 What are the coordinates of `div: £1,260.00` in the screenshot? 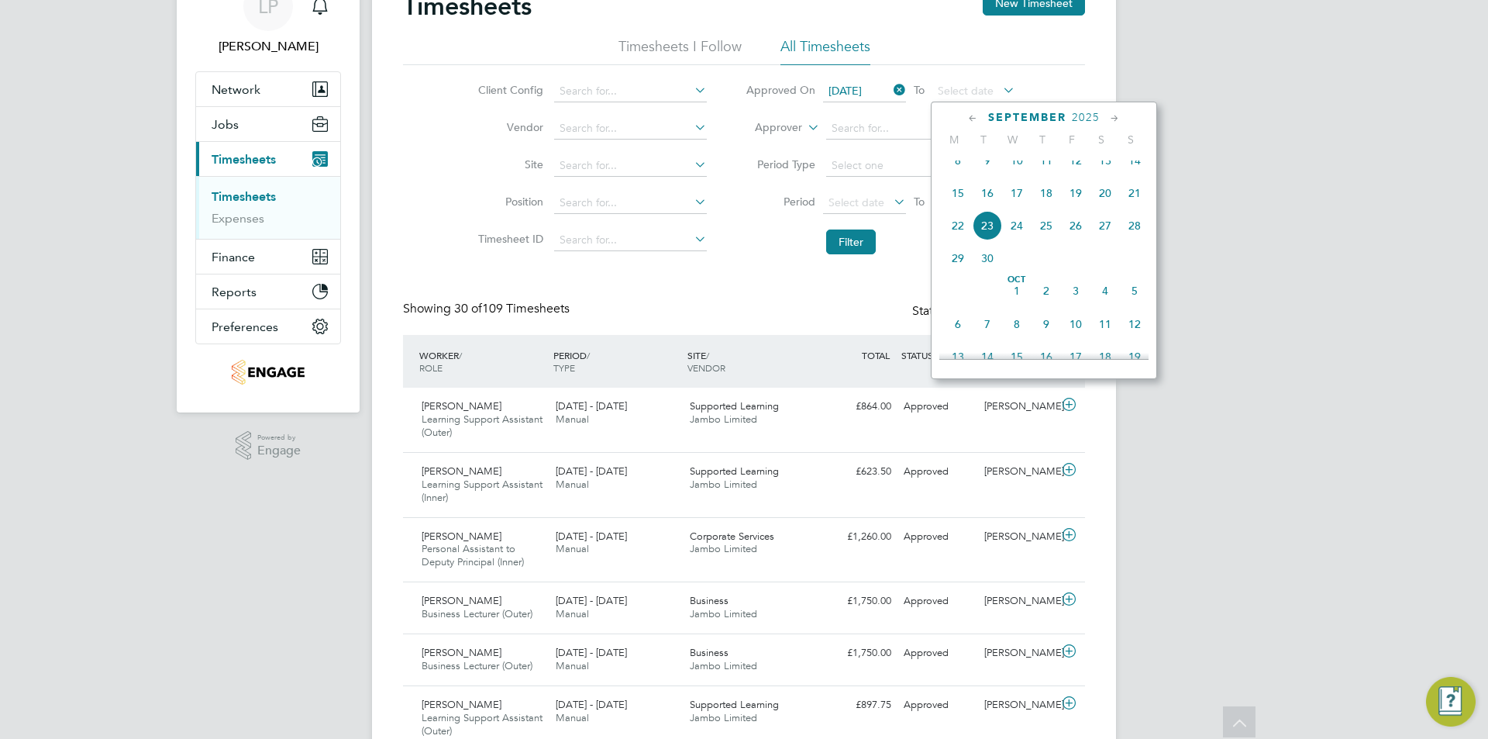 It's located at (857, 536).